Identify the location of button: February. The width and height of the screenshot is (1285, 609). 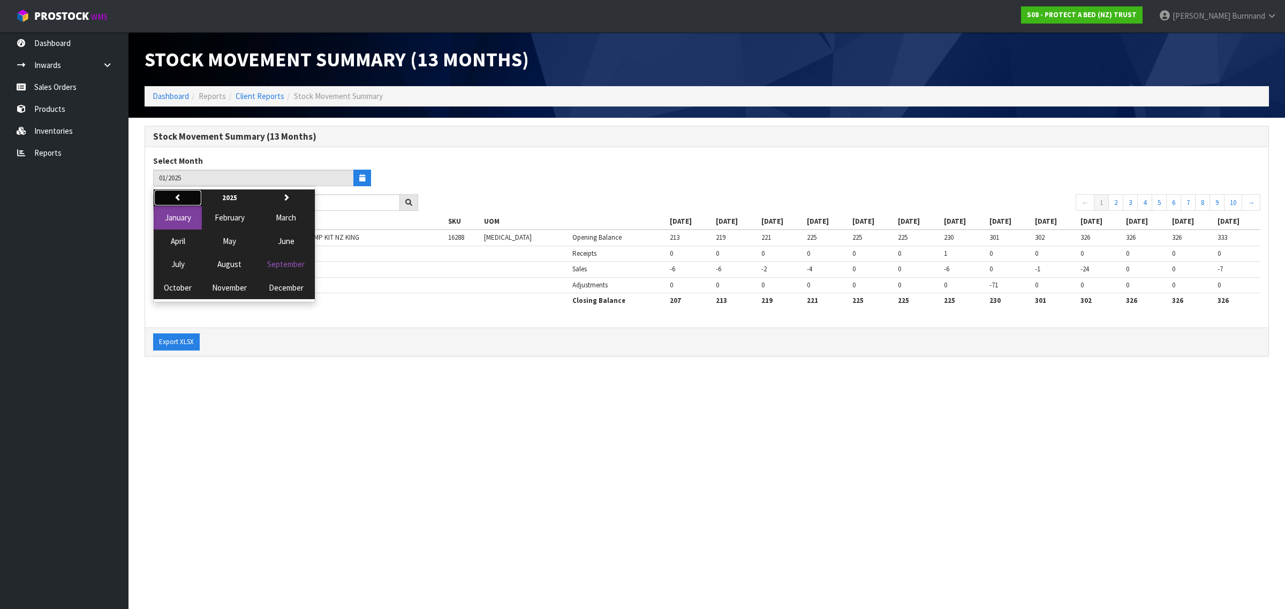
(229, 217).